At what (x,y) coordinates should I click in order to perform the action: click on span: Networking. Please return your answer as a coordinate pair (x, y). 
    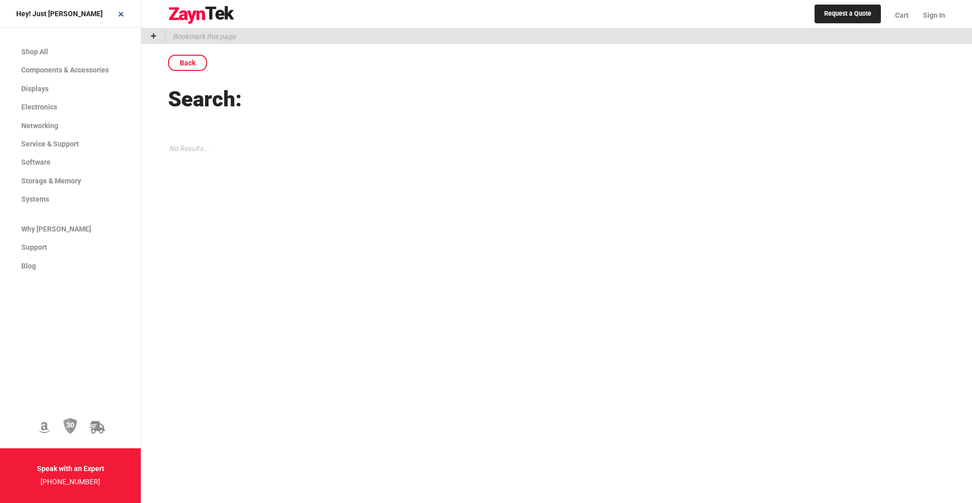
    Looking at the image, I should click on (39, 126).